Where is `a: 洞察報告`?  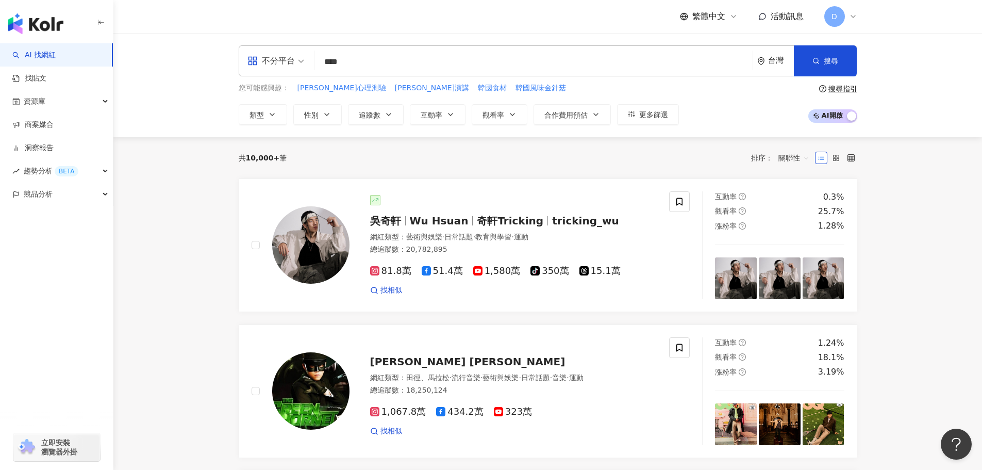 a: 洞察報告 is located at coordinates (33, 148).